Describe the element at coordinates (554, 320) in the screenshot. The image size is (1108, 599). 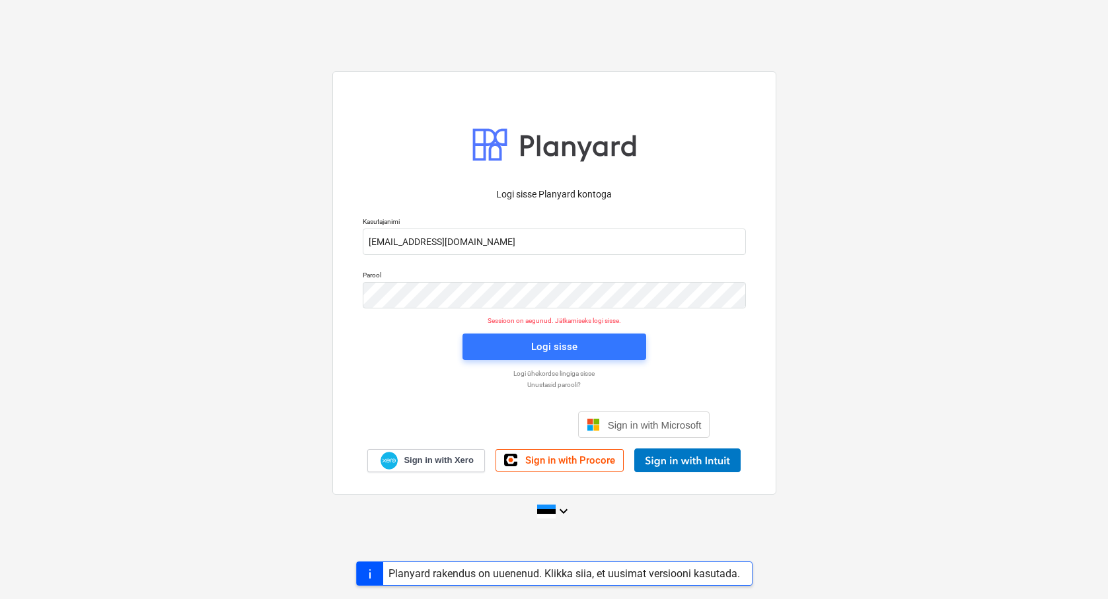
I see `p: Sessioon on aegunud. Jätkamiseks logi sisse.` at that location.